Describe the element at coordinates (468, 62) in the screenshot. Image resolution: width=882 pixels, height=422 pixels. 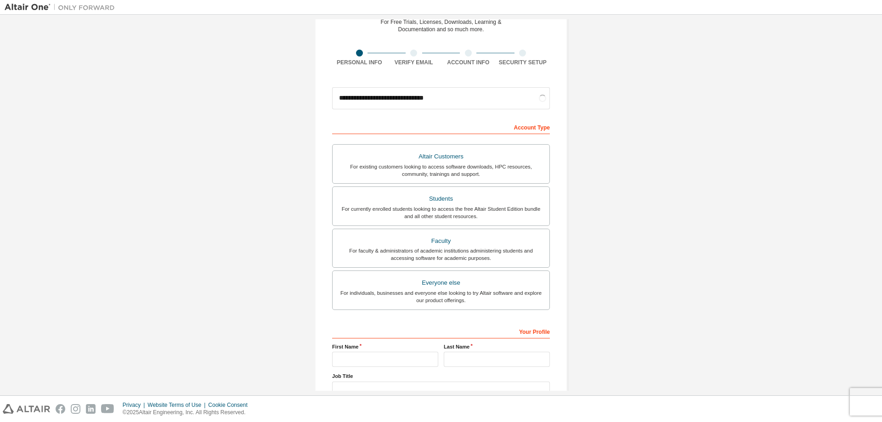
I see `div: Account Info` at that location.